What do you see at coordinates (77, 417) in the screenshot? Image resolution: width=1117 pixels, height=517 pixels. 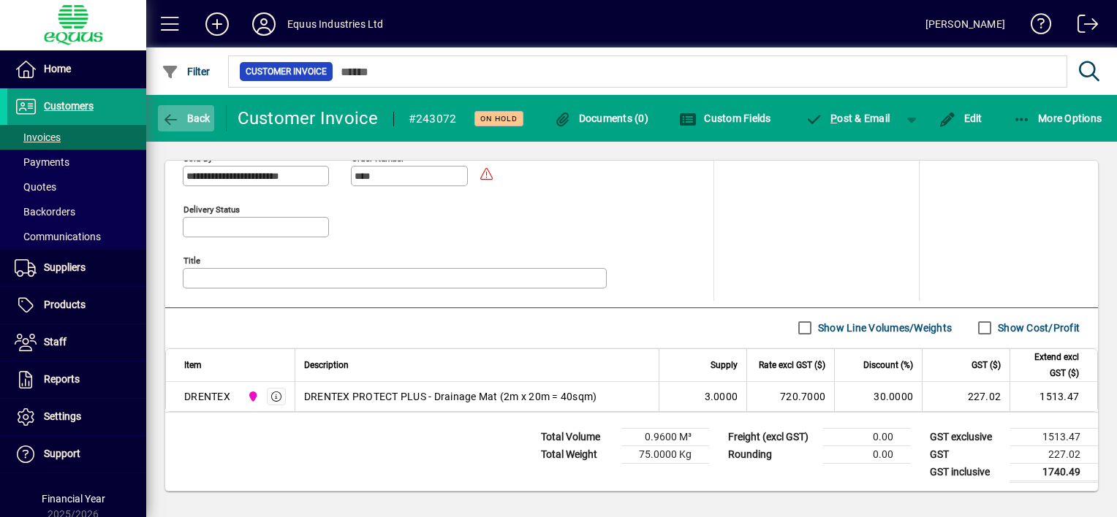 I see `a: Settings` at bounding box center [77, 417].